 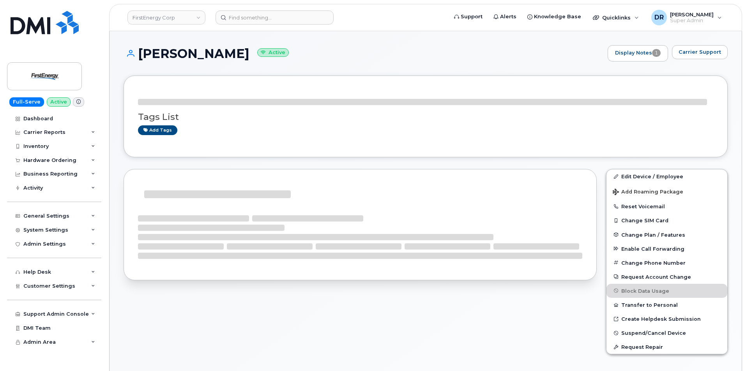 I want to click on button: Transfer to Personal, so click(x=667, y=305).